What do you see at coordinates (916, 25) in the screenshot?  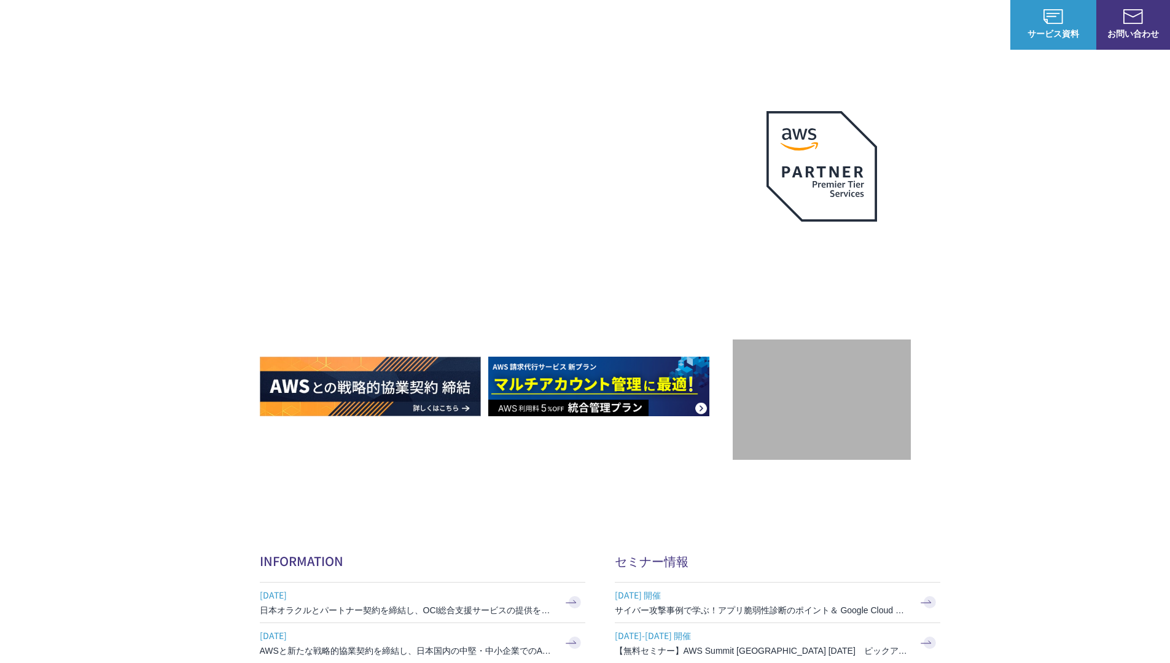 I see `p: ナレッジ` at bounding box center [916, 25].